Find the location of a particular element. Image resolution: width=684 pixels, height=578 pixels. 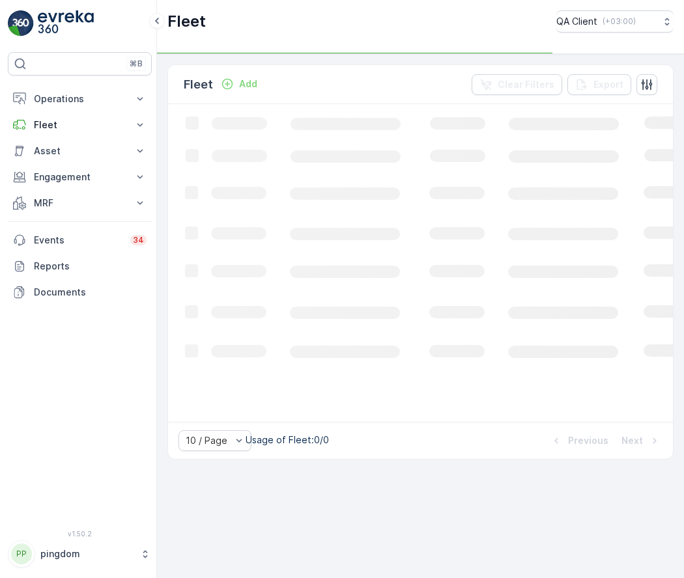

span: v 1.50.2 is located at coordinates (79, 534).